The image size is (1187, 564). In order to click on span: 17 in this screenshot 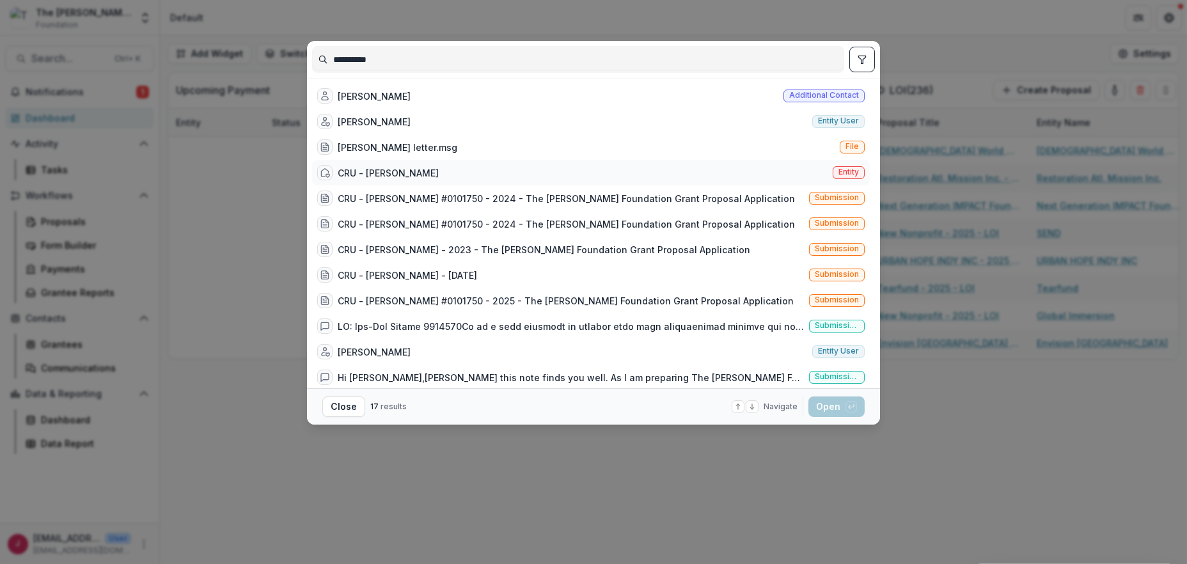, I will do `click(374, 406)`.